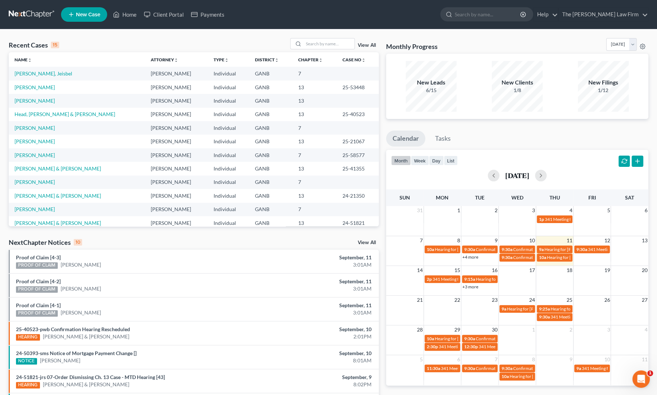  Describe the element at coordinates (412, 46) in the screenshot. I see `h3: Monthly Progress` at that location.